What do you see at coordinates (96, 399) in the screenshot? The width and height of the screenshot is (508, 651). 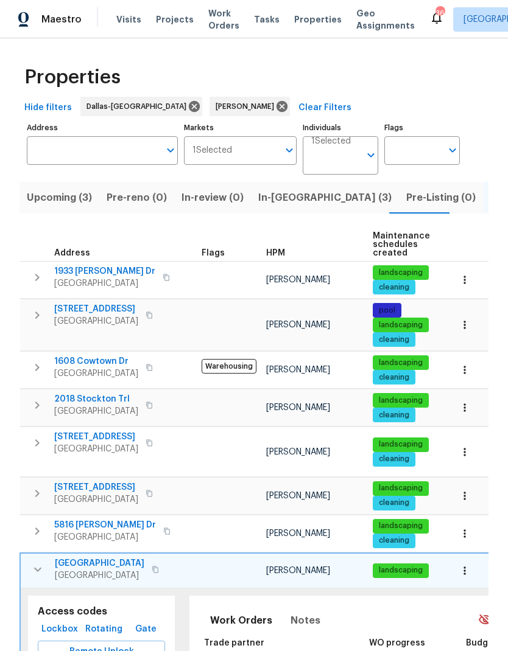 I see `span: 2018 Stockton Trl` at bounding box center [96, 399].